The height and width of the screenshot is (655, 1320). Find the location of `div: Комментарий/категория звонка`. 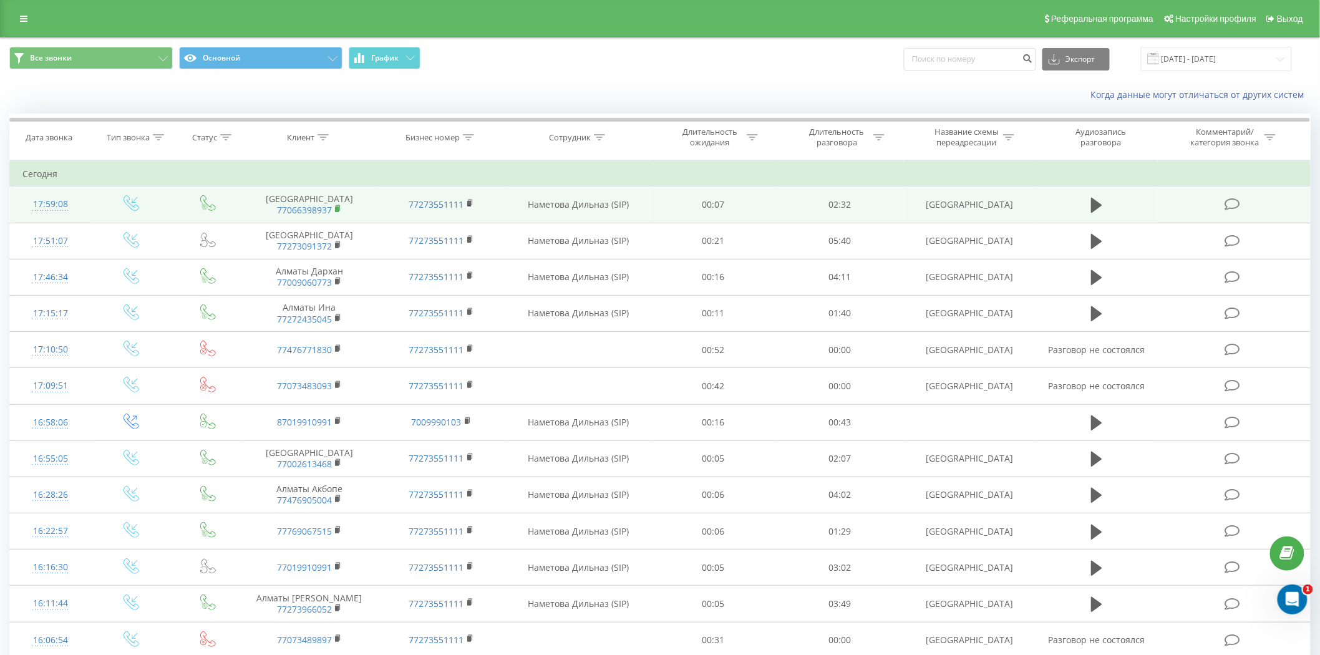

div: Комментарий/категория звонка is located at coordinates (1225, 137).